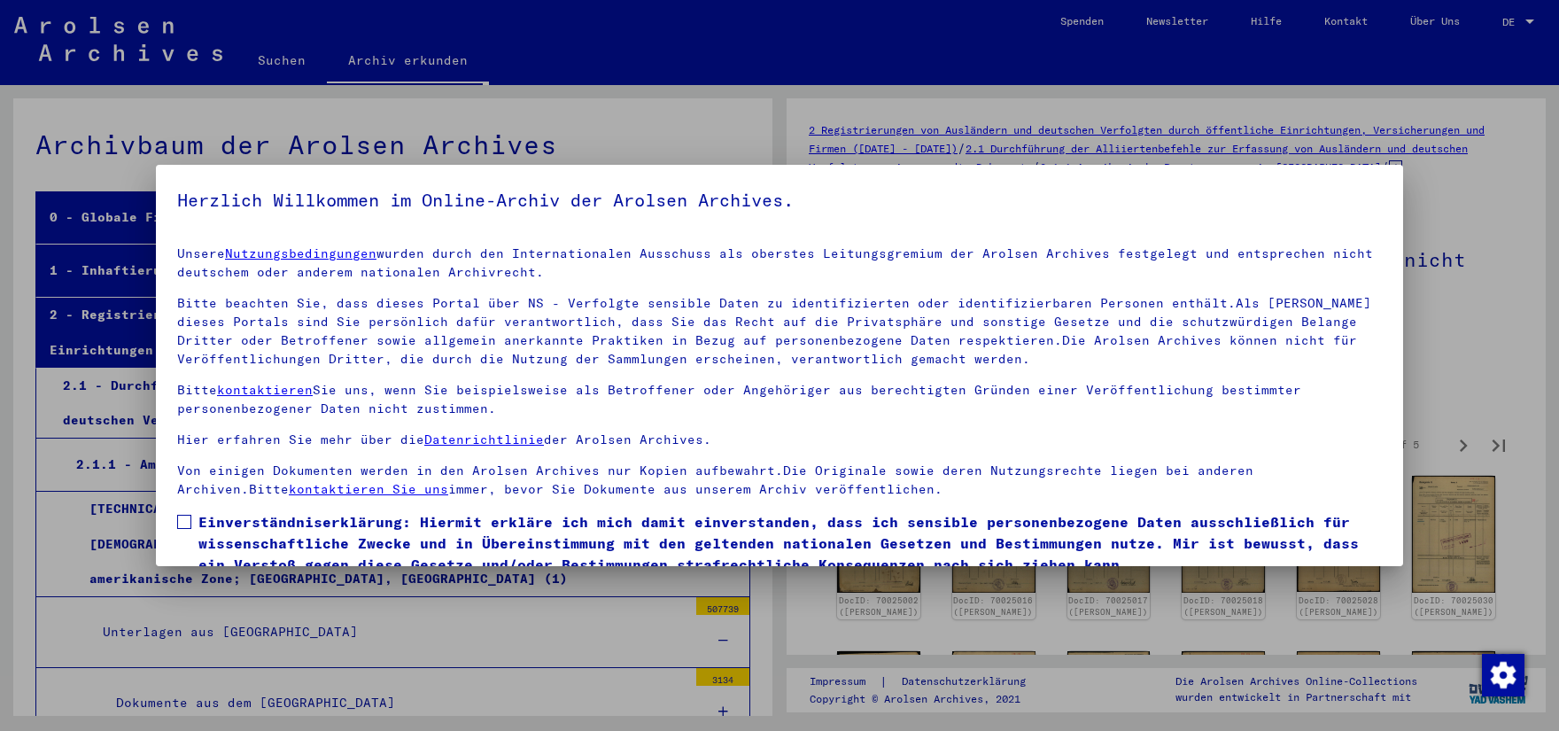 This screenshot has height=731, width=1559. What do you see at coordinates (484, 439) in the screenshot?
I see `a: Datenrichtlinie` at bounding box center [484, 439].